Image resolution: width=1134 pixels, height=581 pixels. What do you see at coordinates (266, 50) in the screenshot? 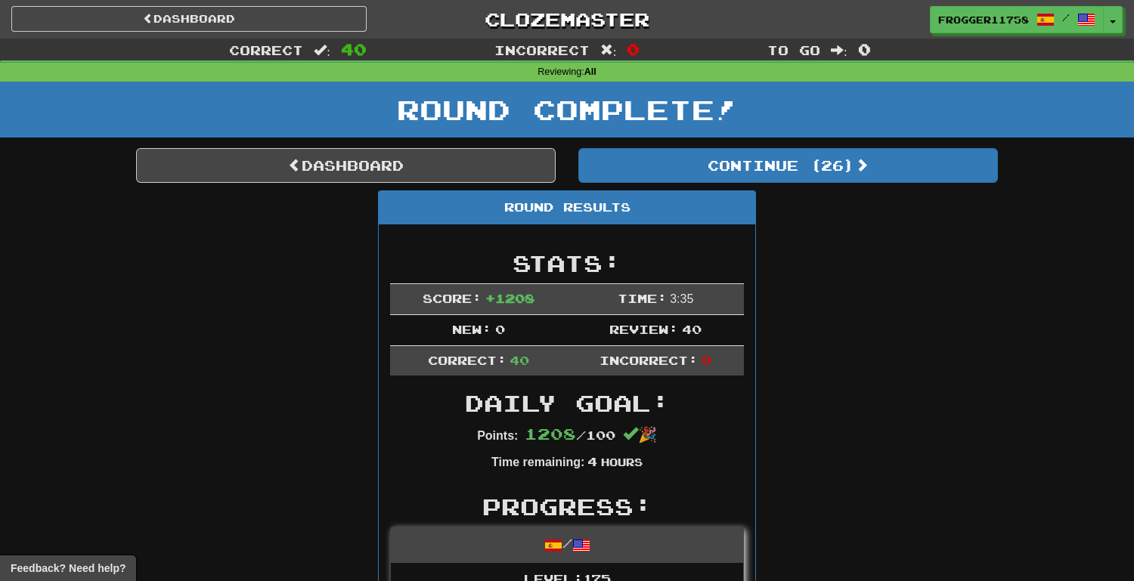
I see `span: Correct` at bounding box center [266, 50].